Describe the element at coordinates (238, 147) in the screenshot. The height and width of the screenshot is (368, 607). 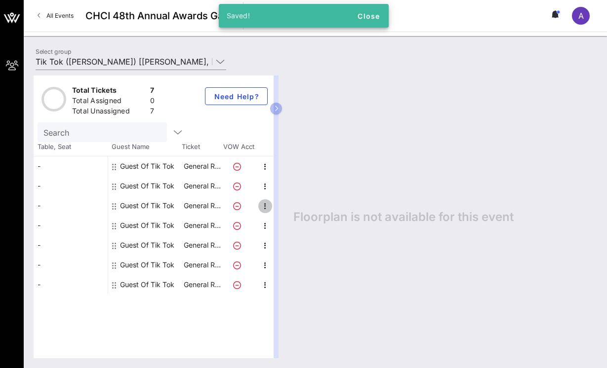
I see `span: VOW Acct` at that location.